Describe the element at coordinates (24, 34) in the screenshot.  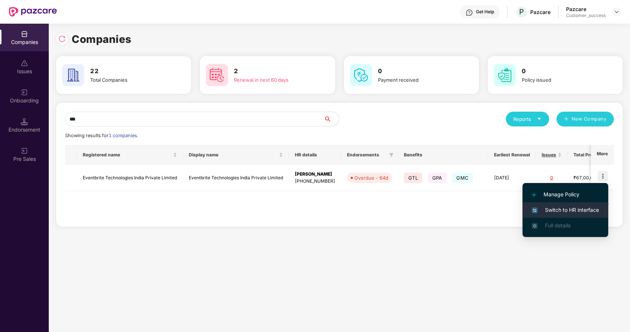
I see `img: svg+xml;base64,PHN2ZyBpZD0iQ29tcGFuaWVzIiB4bWxucz0iaHR0cDovL3d3dy53My5vcmcvMjAwMC9zdmciIHdpZHRoPS...` at that location.